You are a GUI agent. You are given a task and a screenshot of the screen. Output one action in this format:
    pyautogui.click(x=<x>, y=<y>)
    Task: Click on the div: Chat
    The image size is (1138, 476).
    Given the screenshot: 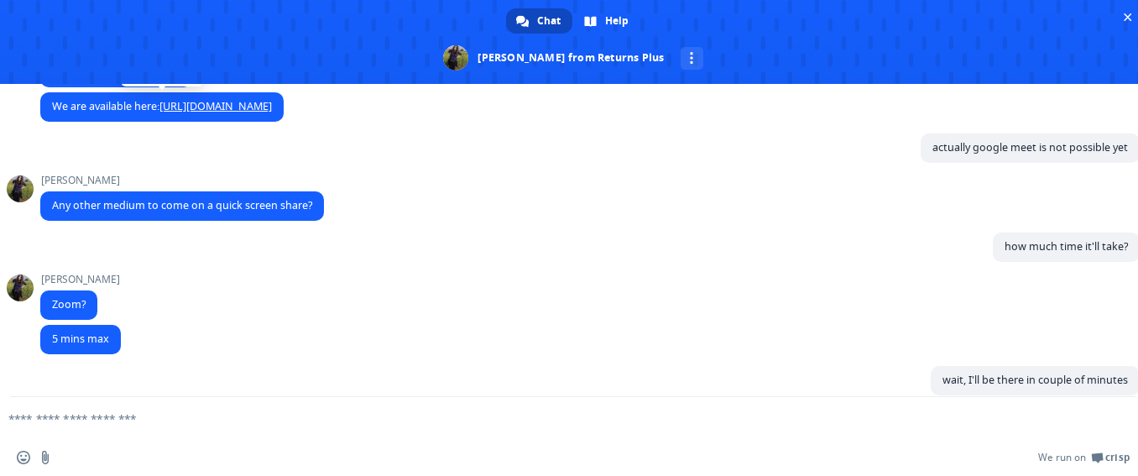 What is the action you would take?
    pyautogui.click(x=539, y=21)
    